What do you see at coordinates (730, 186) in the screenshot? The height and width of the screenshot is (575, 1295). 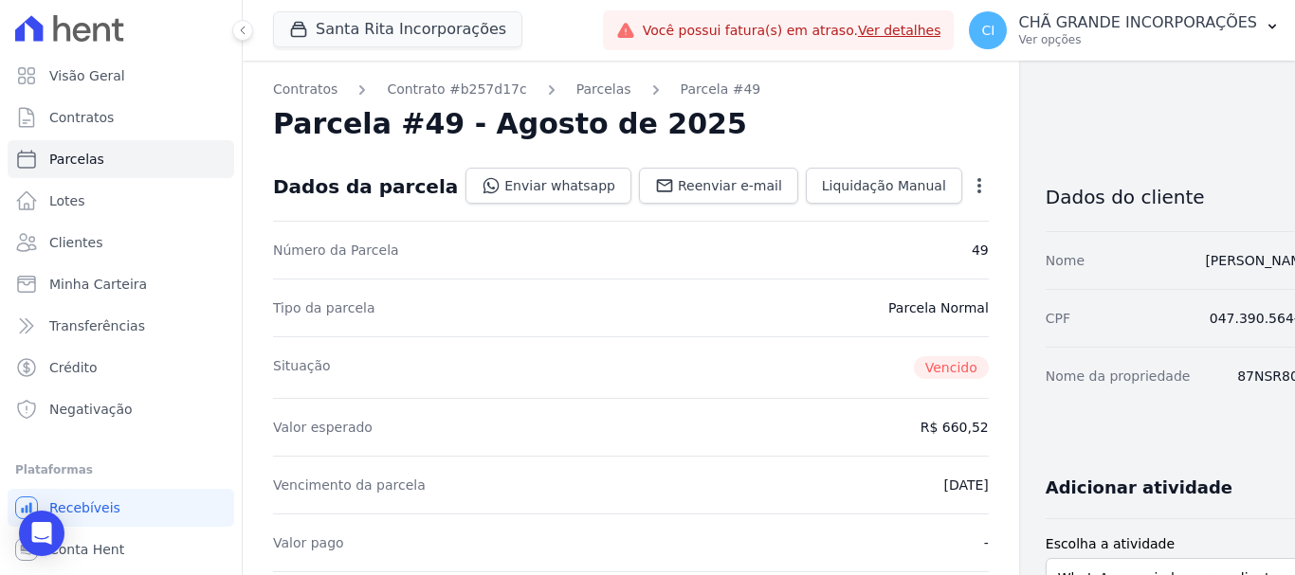 I see `span: Reenviar e-mail` at bounding box center [730, 186].